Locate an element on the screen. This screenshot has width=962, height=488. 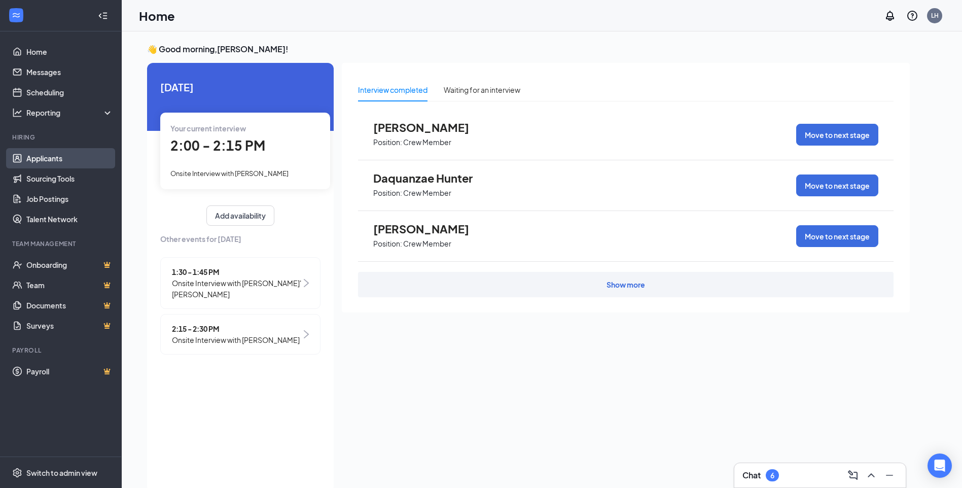
svg: Settings is located at coordinates (17, 472).